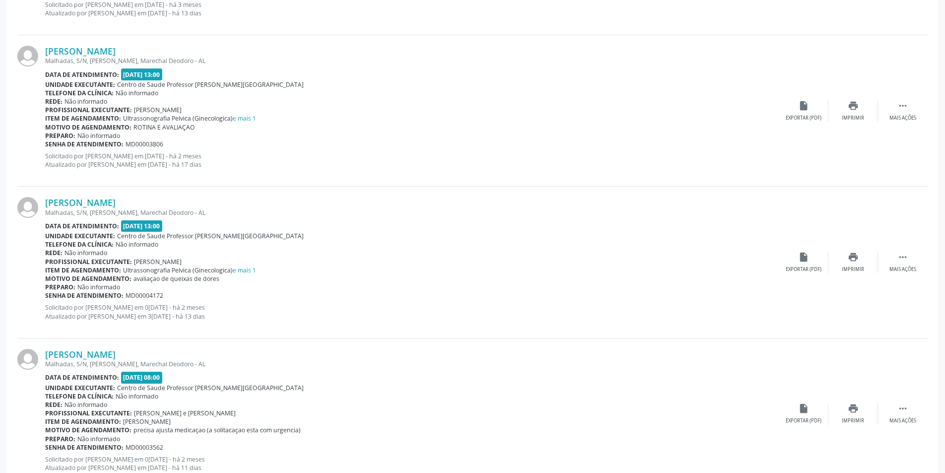 The width and height of the screenshot is (945, 473). Describe the element at coordinates (176, 278) in the screenshot. I see `span: avaliaçao de queixas de dores` at that location.